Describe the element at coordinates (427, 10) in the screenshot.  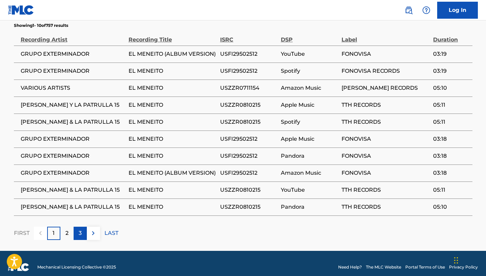
I see `img: help` at that location.